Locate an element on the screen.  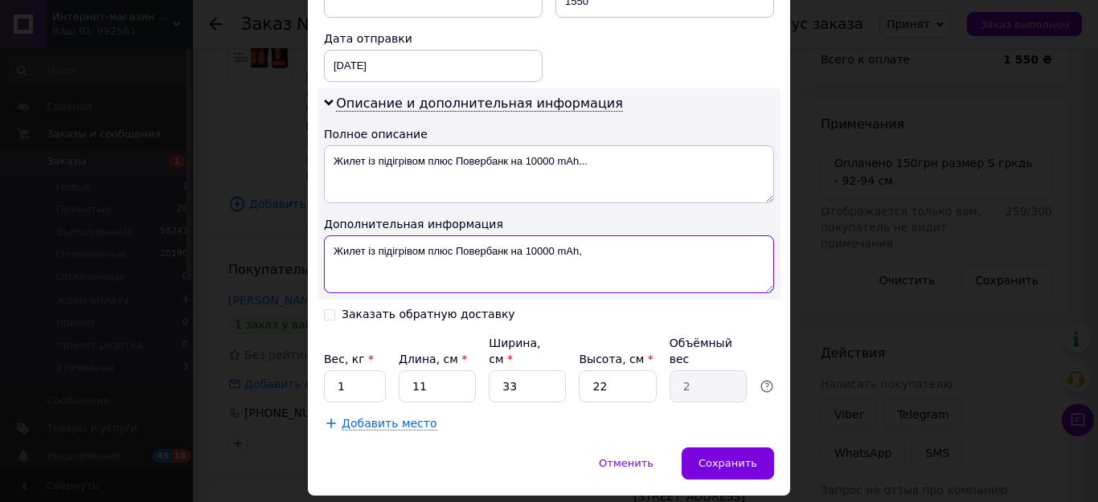
span: Сохранить is located at coordinates (727, 463).